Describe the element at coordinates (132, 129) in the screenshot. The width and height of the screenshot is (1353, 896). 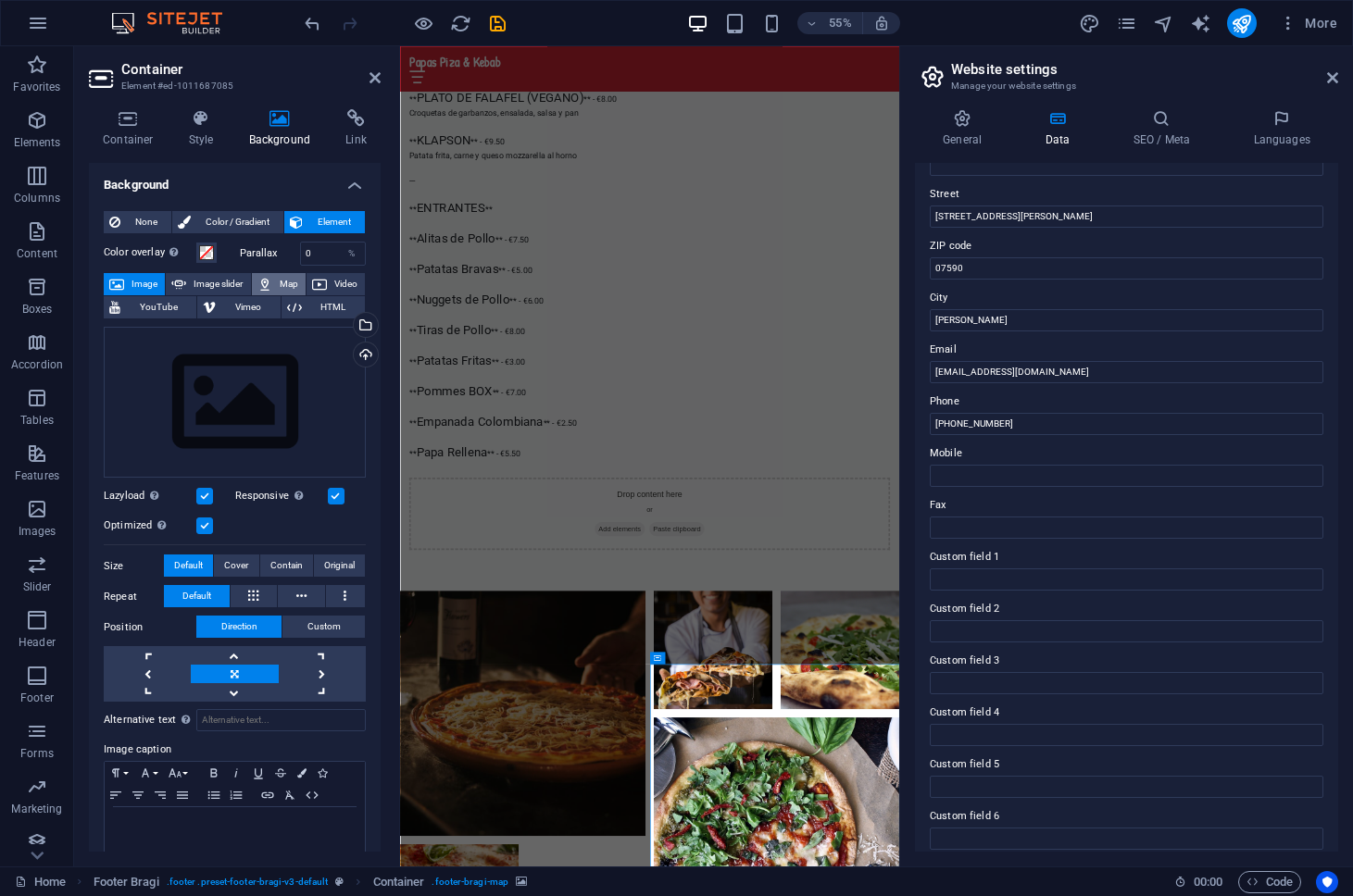
I see `h4: Container` at that location.